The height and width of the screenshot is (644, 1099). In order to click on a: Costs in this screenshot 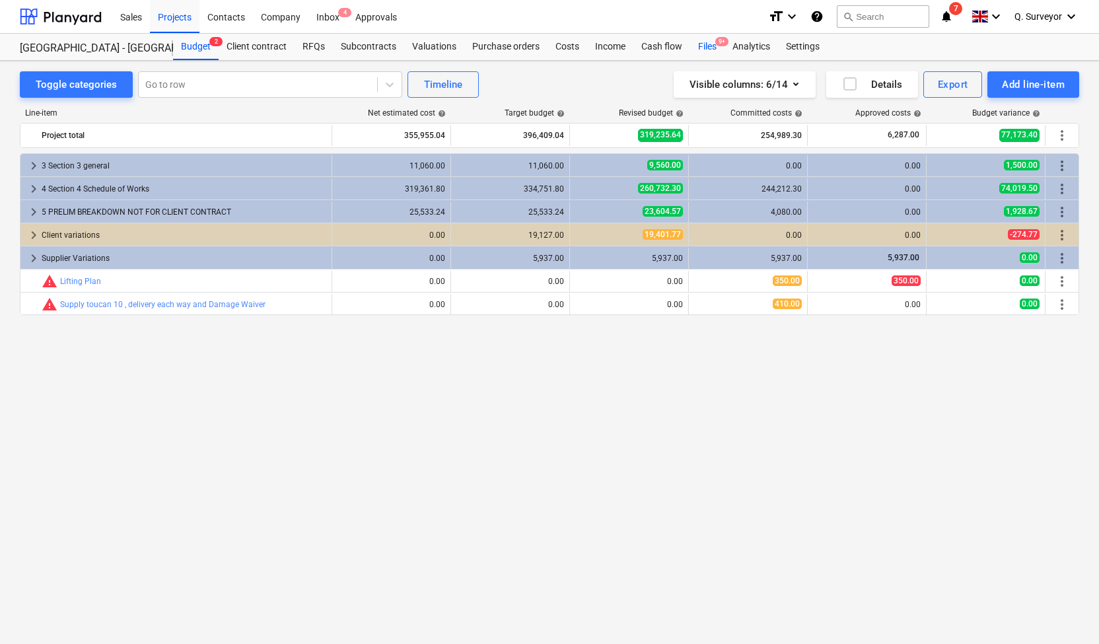, I will do `click(567, 47)`.